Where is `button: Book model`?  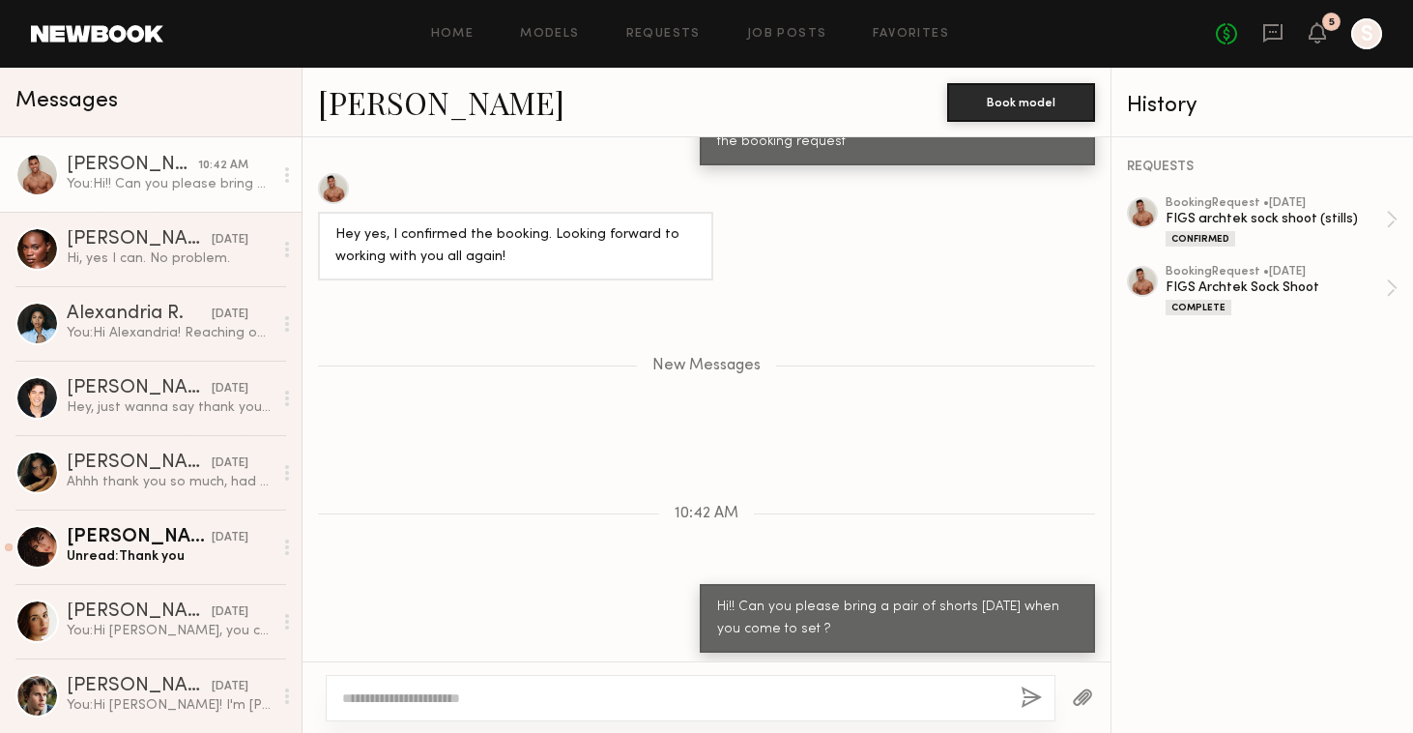
button: Book model is located at coordinates (1021, 102).